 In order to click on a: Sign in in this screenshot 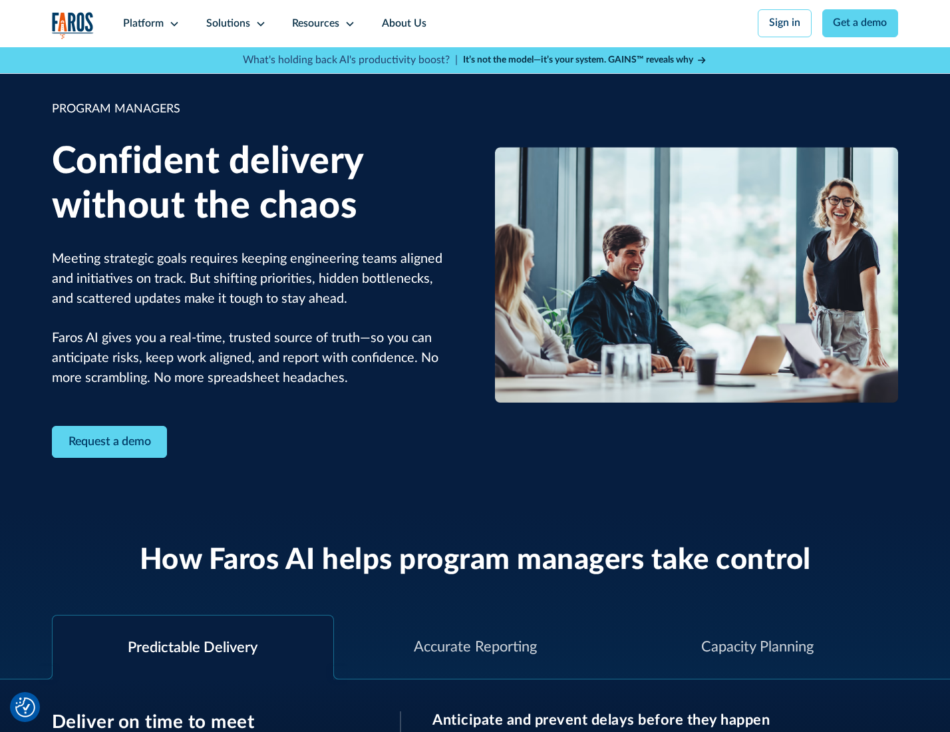, I will do `click(784, 23)`.